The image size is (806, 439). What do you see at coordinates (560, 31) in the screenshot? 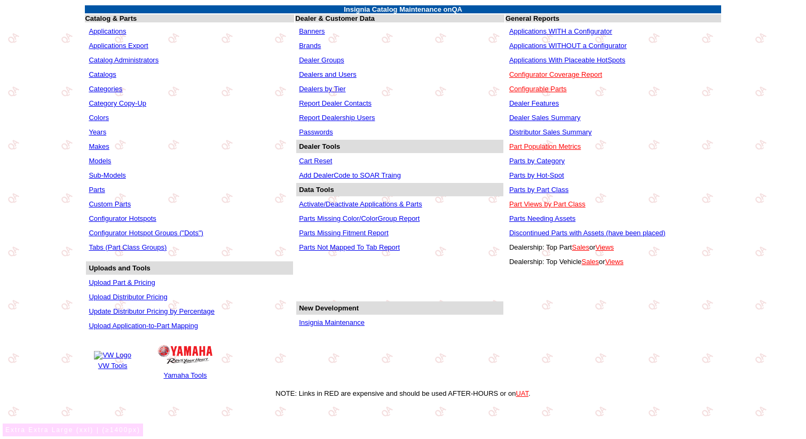
I see `a: Applications WITH a Configurator` at bounding box center [560, 31].